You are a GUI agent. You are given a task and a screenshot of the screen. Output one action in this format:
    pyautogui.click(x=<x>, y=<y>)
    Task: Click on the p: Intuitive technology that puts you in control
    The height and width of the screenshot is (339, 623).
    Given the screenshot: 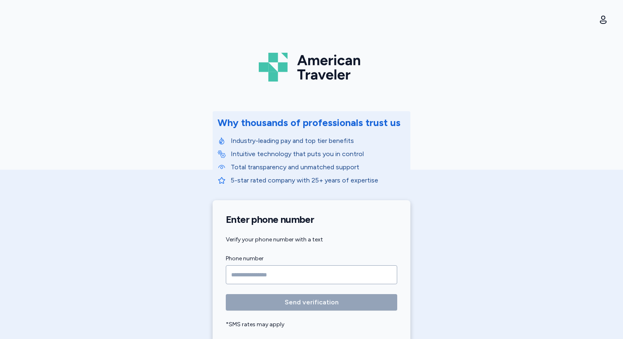 What is the action you would take?
    pyautogui.click(x=318, y=154)
    